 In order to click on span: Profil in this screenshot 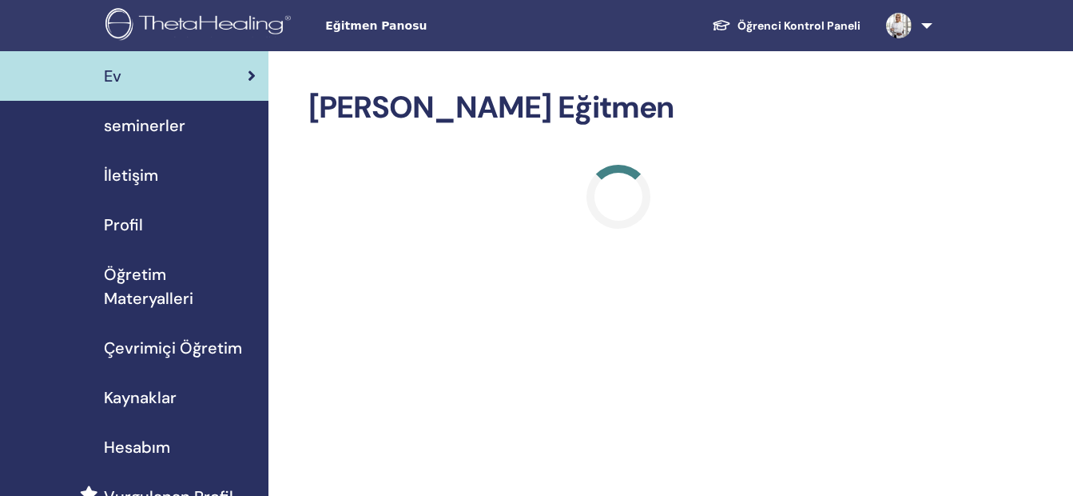, I will do `click(123, 225)`.